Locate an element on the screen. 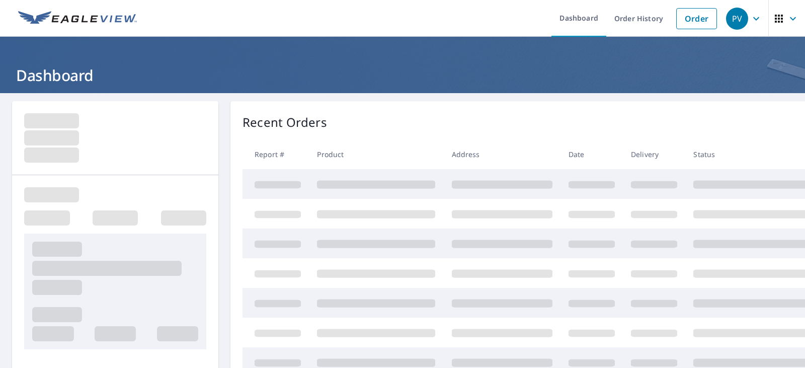  th: Date is located at coordinates (592, 154).